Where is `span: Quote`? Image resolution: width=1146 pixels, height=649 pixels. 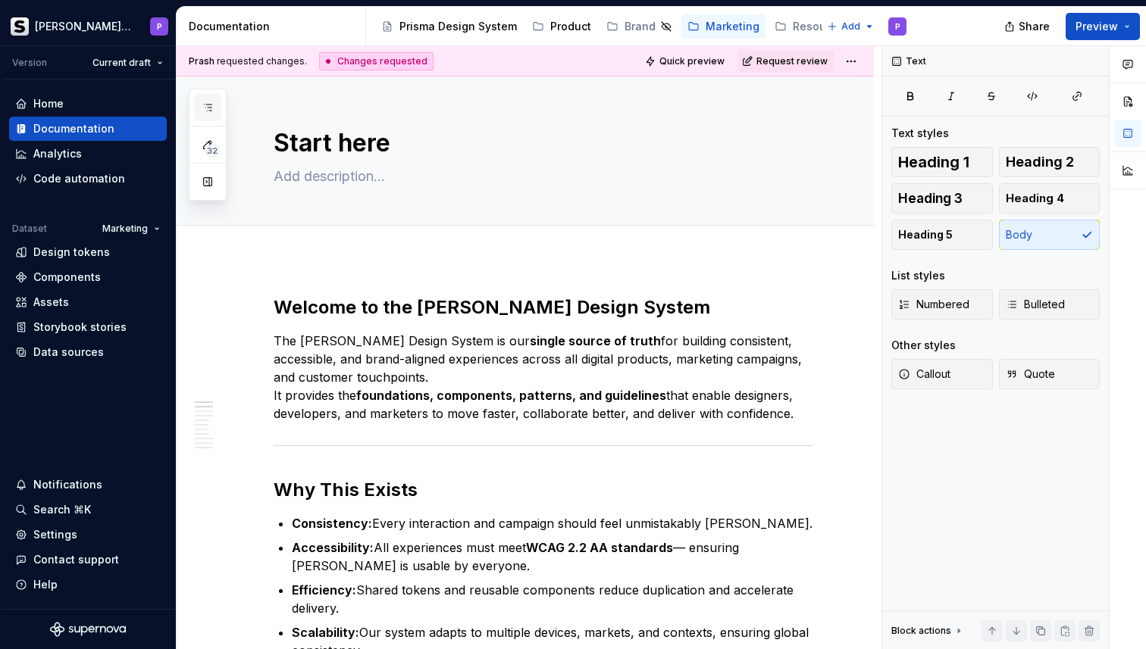 span: Quote is located at coordinates (1030, 374).